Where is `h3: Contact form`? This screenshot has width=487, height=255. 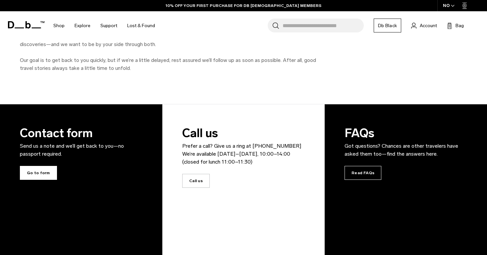 h3: Contact form is located at coordinates (80, 141).